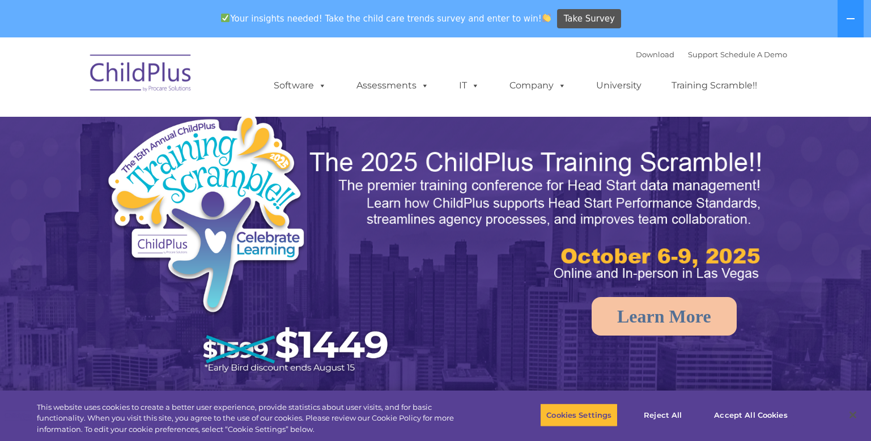  I want to click on a: Download, so click(655, 54).